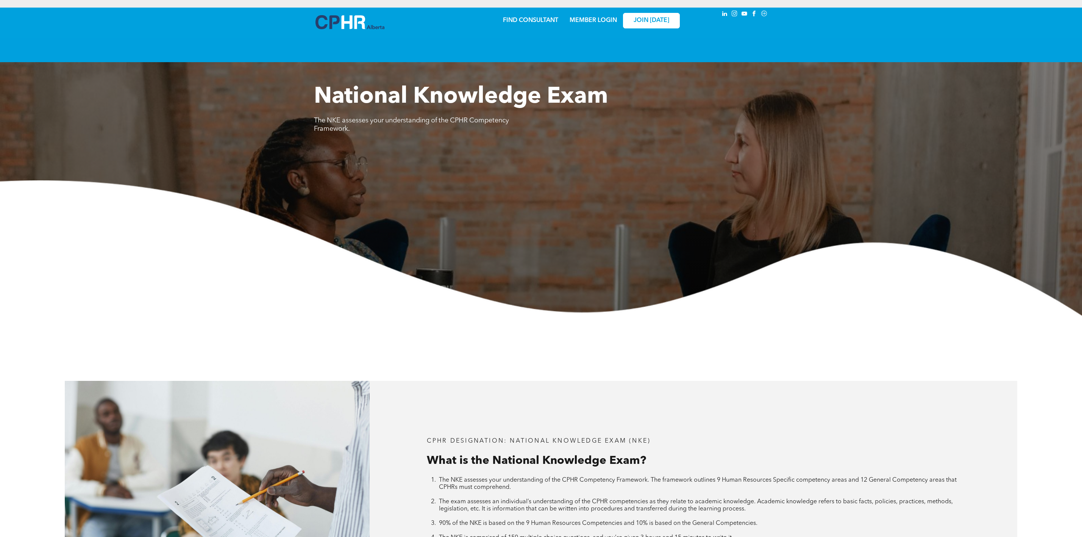 This screenshot has width=1082, height=537. Describe the element at coordinates (744, 14) in the screenshot. I see `a: youtube` at that location.